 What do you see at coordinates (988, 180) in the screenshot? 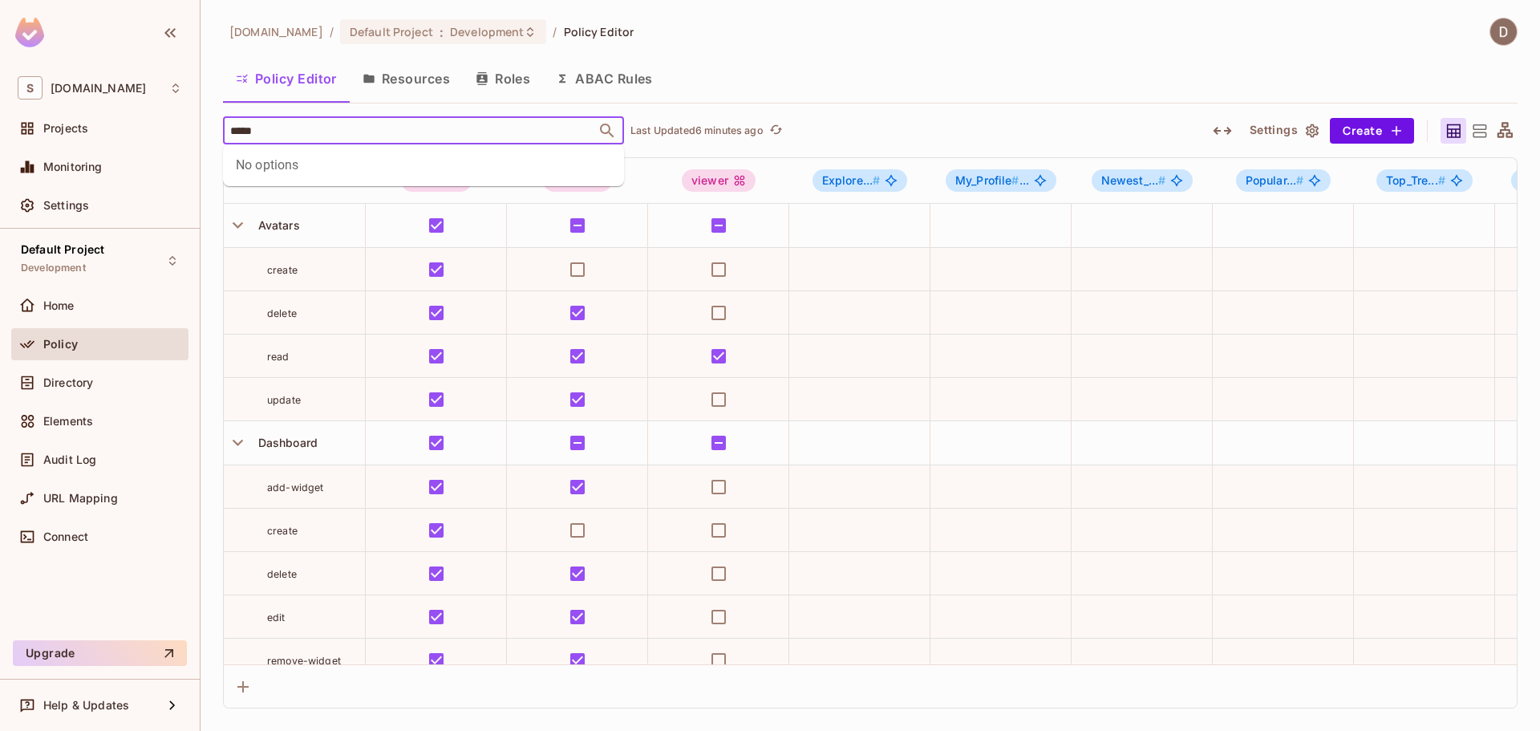
I see `span: My_Profile` at bounding box center [988, 180].